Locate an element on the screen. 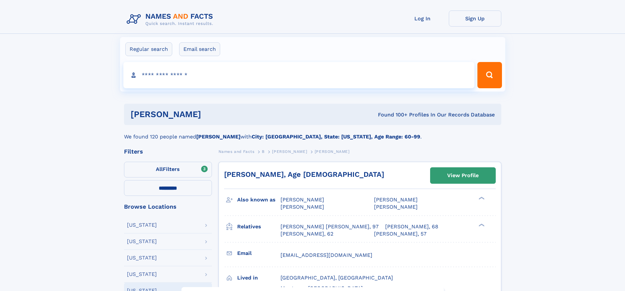  div: We found 120 people named with . is located at coordinates (313, 133).